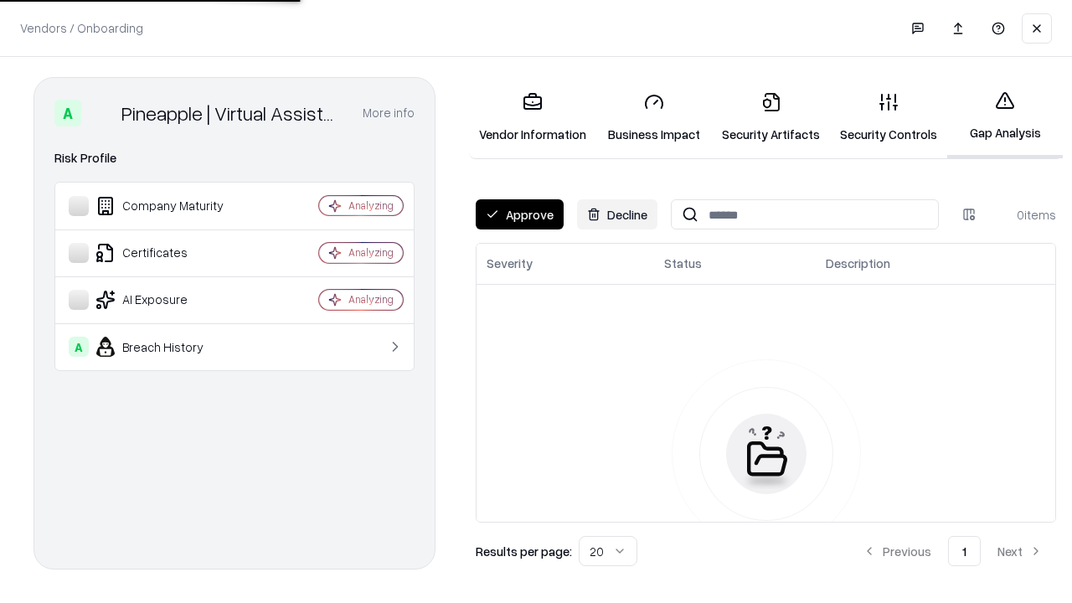 This screenshot has width=1072, height=603. I want to click on div: AI Exposure, so click(168, 300).